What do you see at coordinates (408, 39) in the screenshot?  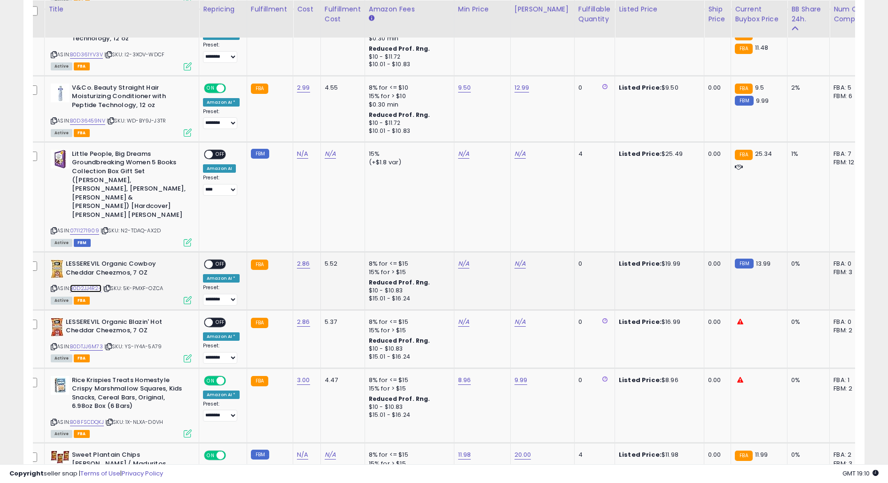 I see `div: $0.30 min` at bounding box center [408, 39].